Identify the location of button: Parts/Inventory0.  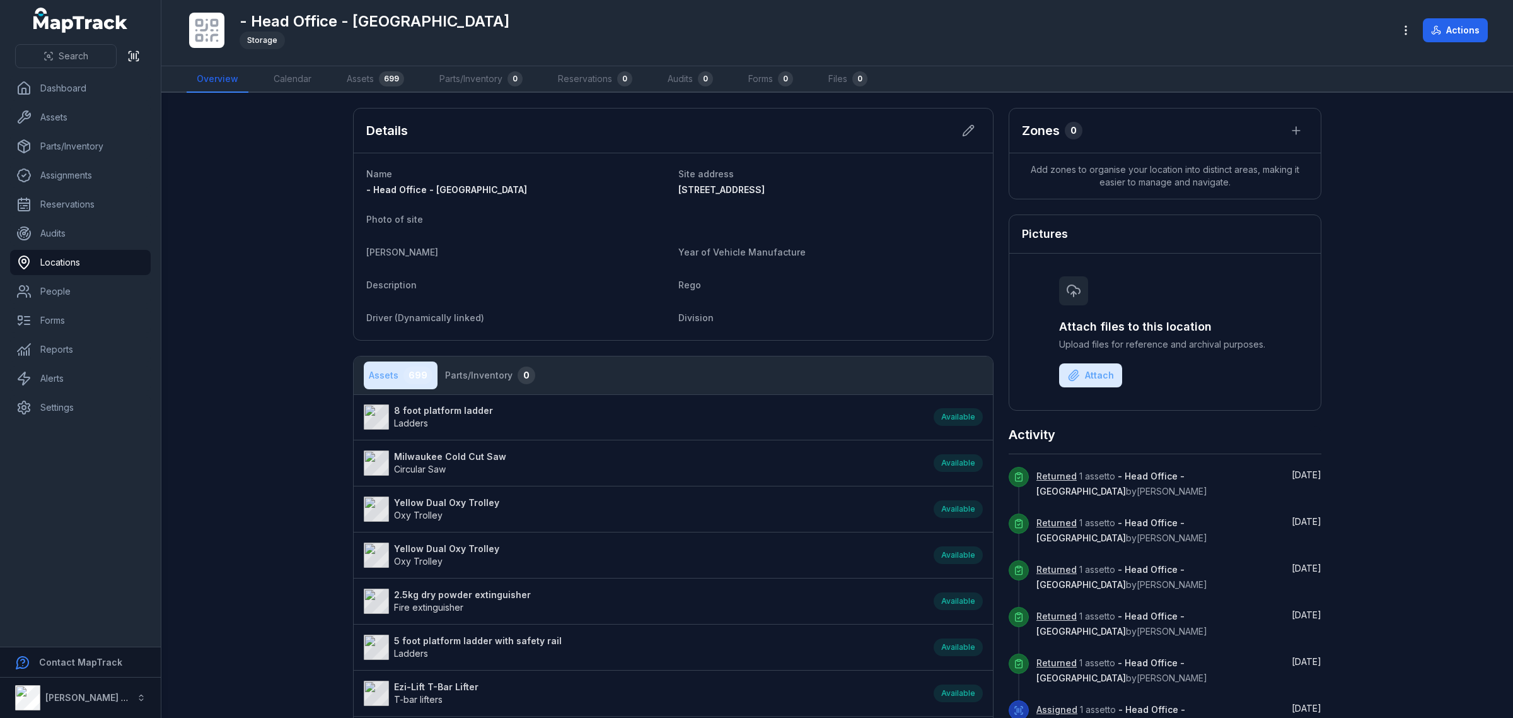
(490, 375).